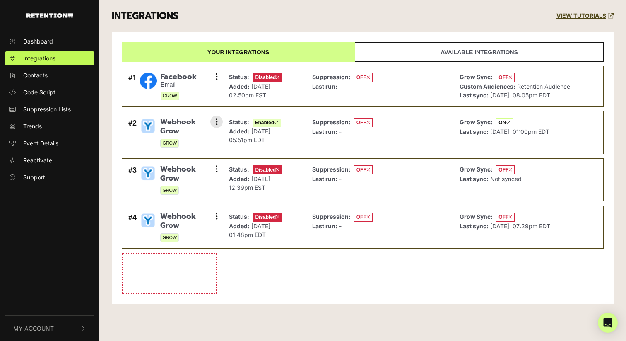  What do you see at coordinates (38, 41) in the screenshot?
I see `span: Dashboard` at bounding box center [38, 41].